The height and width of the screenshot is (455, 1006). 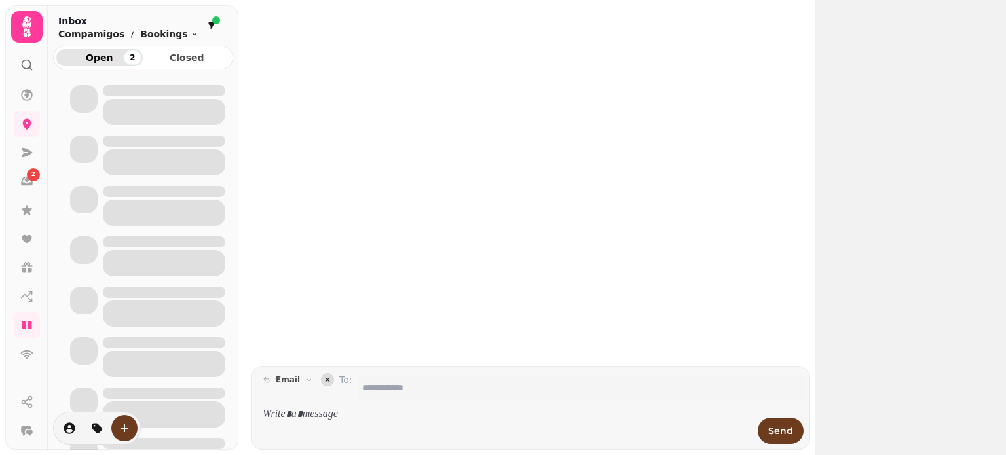 I want to click on a: 2, so click(x=27, y=181).